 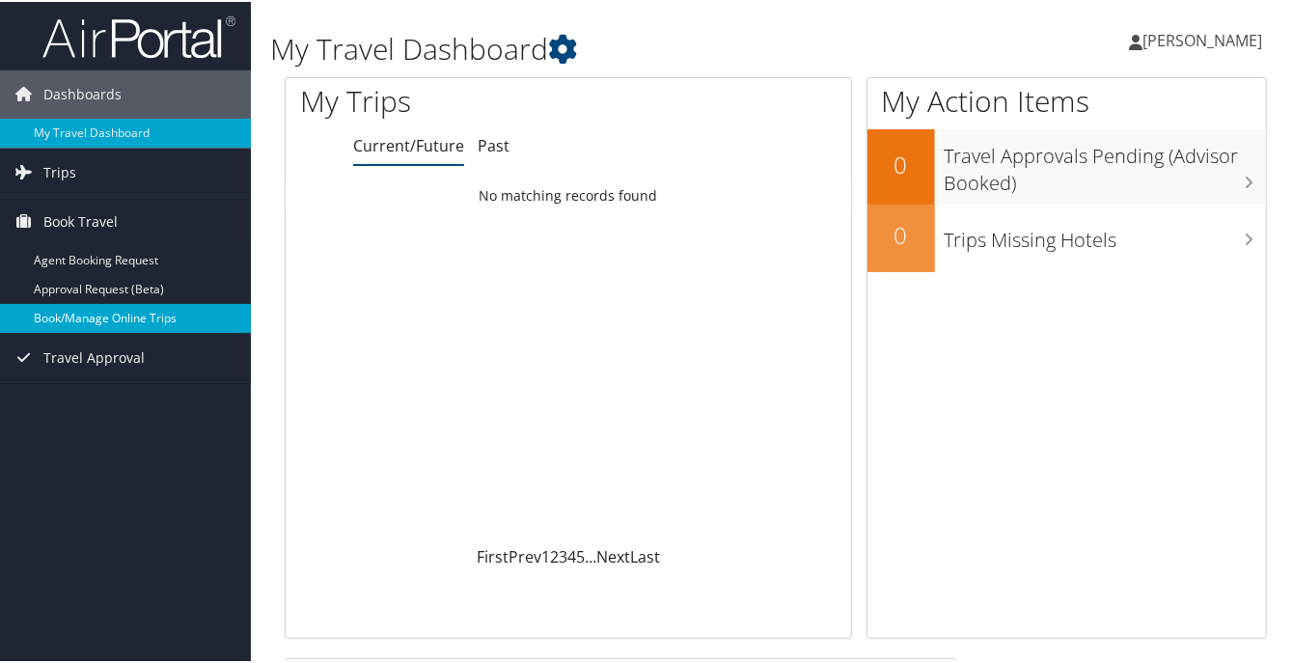 I want to click on td: No matching records found, so click(x=568, y=194).